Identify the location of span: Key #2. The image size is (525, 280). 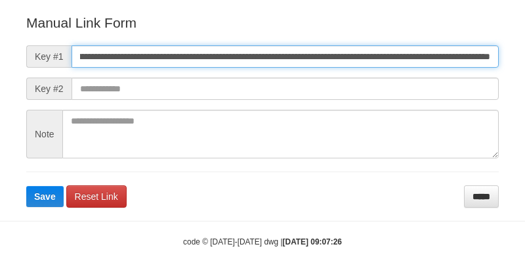
(49, 89).